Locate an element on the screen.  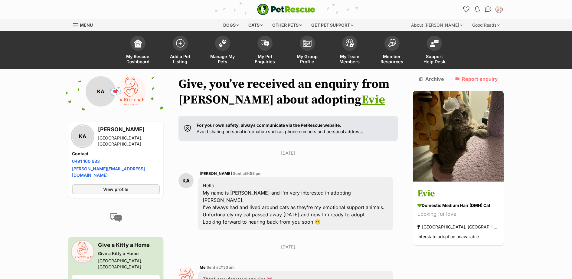
a: Evie is located at coordinates (373, 100).